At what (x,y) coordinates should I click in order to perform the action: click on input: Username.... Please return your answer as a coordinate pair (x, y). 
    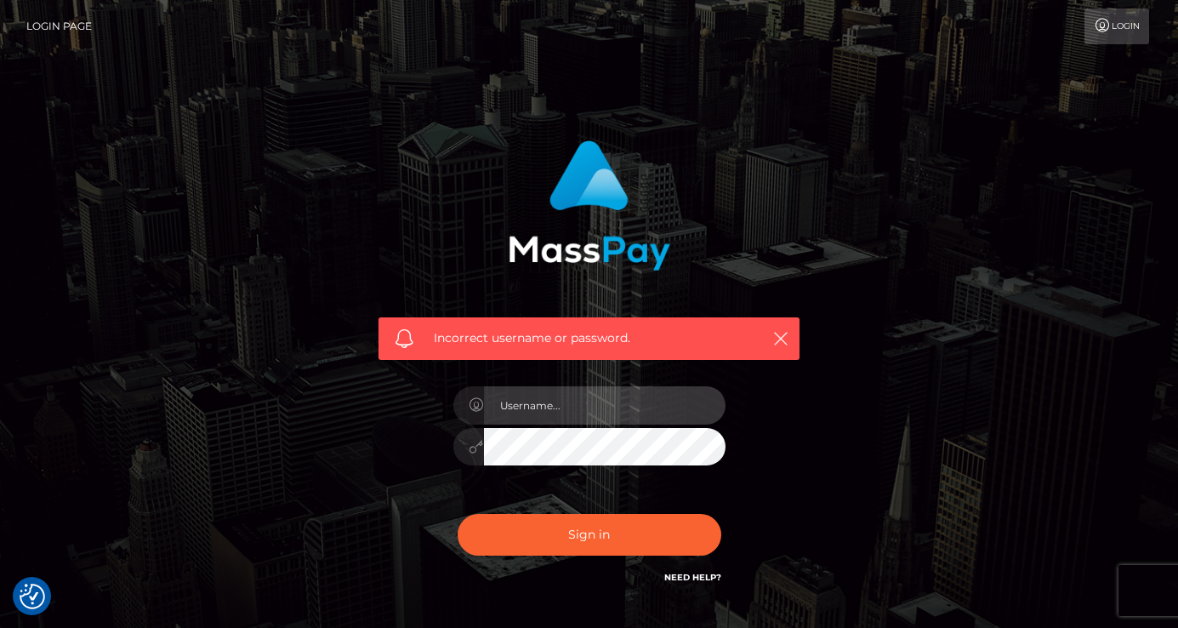
    Looking at the image, I should click on (605, 405).